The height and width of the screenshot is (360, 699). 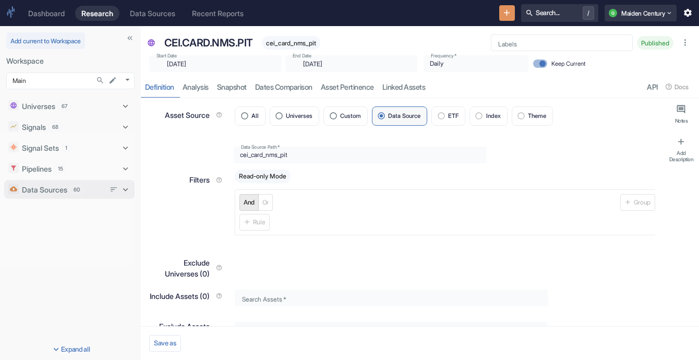 I want to click on span: 1, so click(x=66, y=148).